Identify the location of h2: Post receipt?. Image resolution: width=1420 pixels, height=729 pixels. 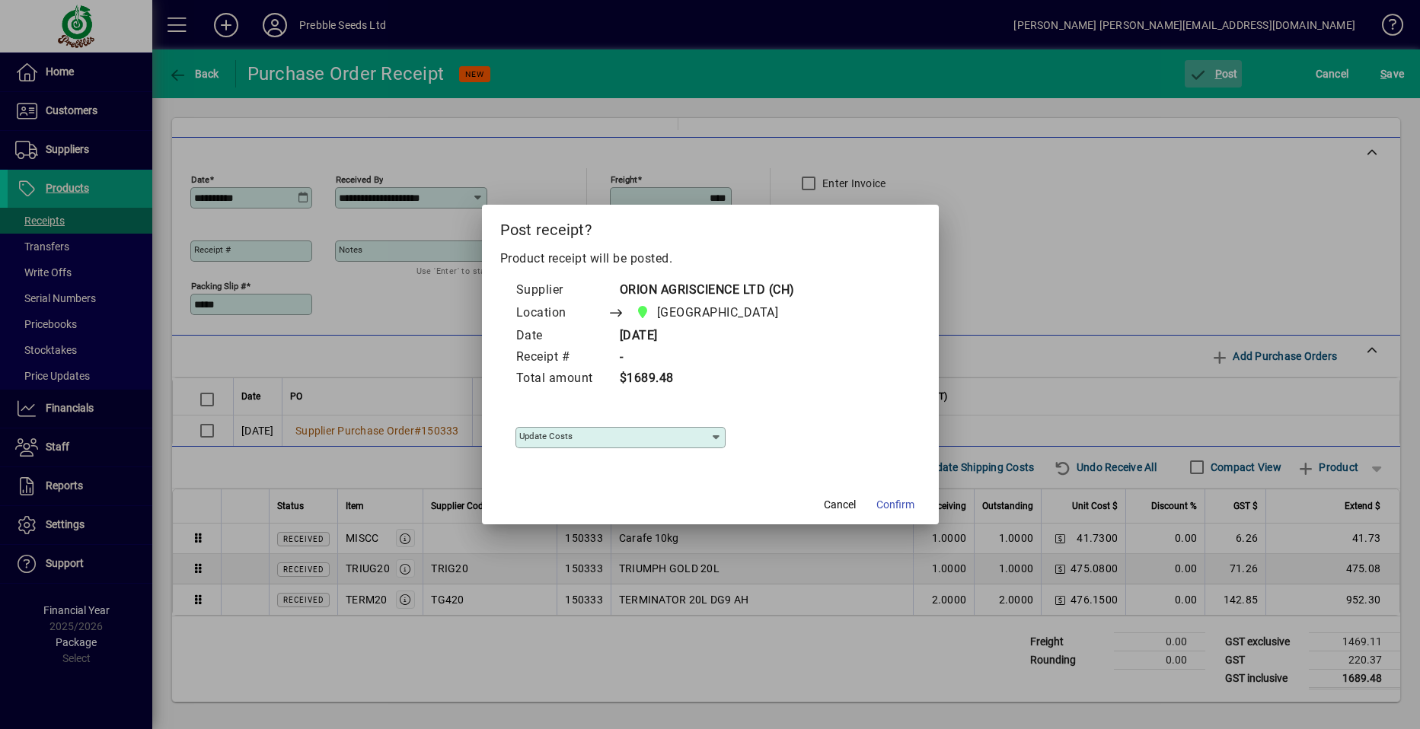
(710, 227).